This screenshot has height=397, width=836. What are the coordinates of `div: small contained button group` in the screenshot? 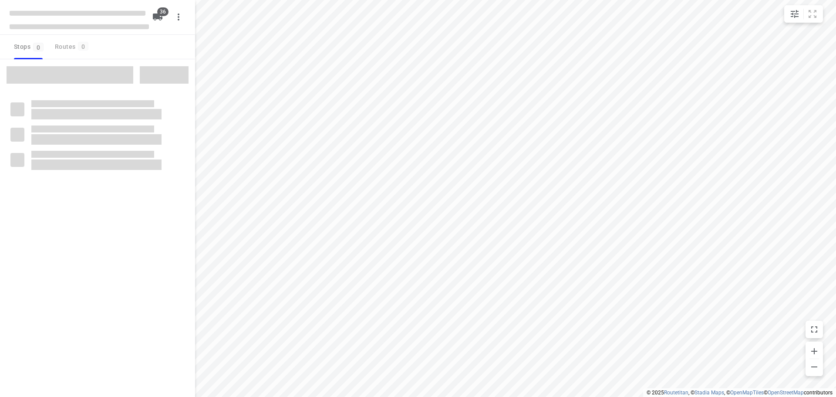 It's located at (803, 14).